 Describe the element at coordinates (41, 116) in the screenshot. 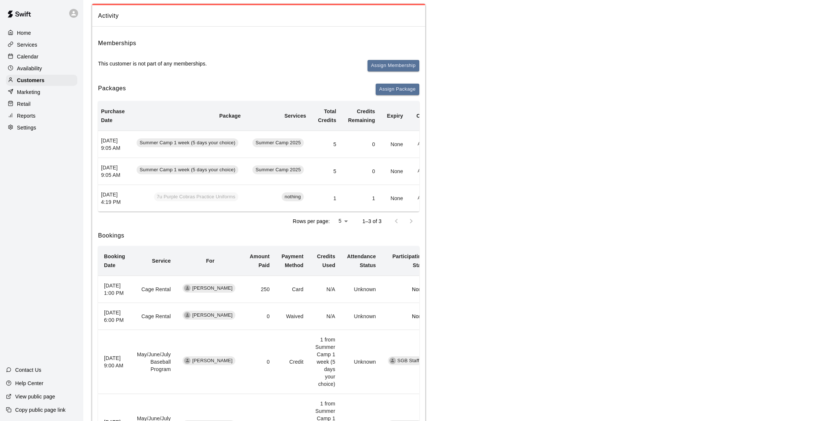

I see `a: Reports` at that location.